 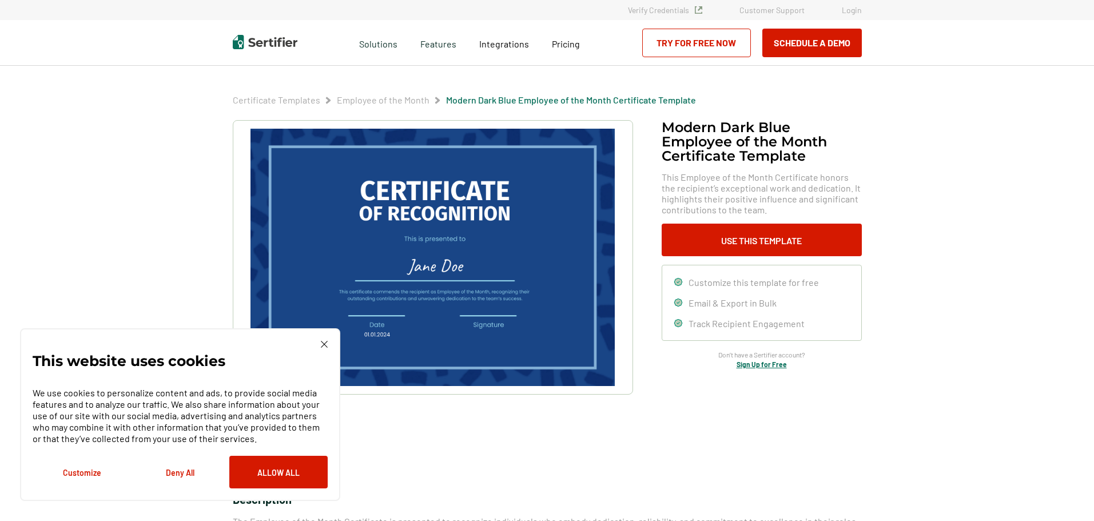 I want to click on a: Sign Up for Free, so click(x=762, y=364).